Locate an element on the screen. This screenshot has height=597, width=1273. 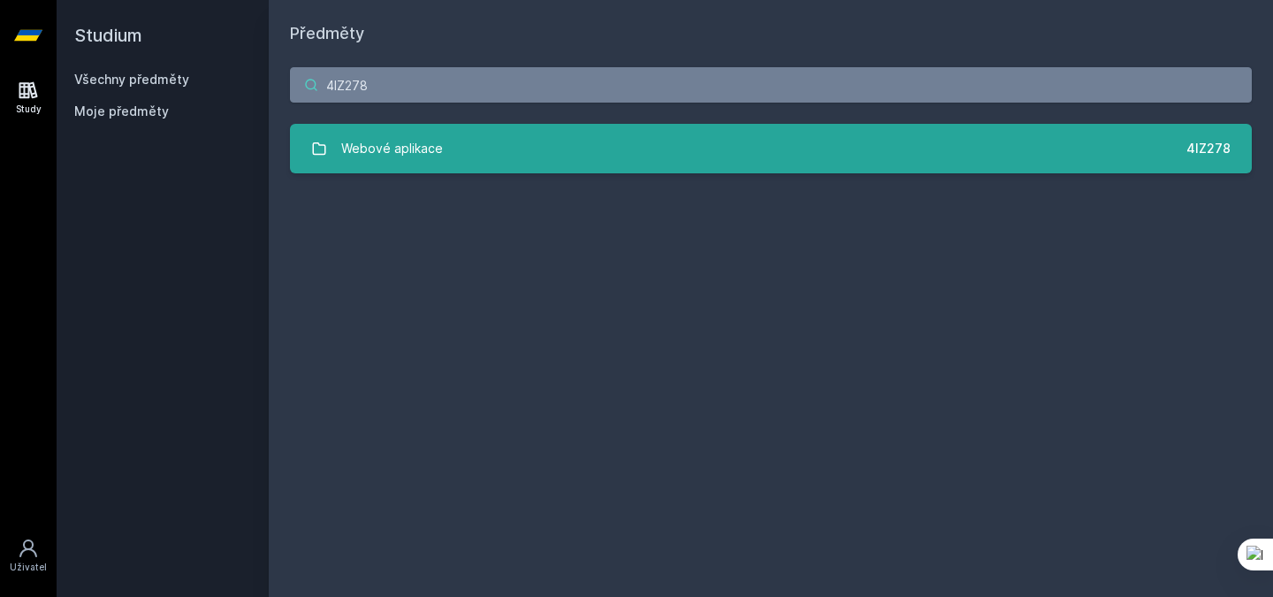
div: 4IZ278 is located at coordinates (1208, 148).